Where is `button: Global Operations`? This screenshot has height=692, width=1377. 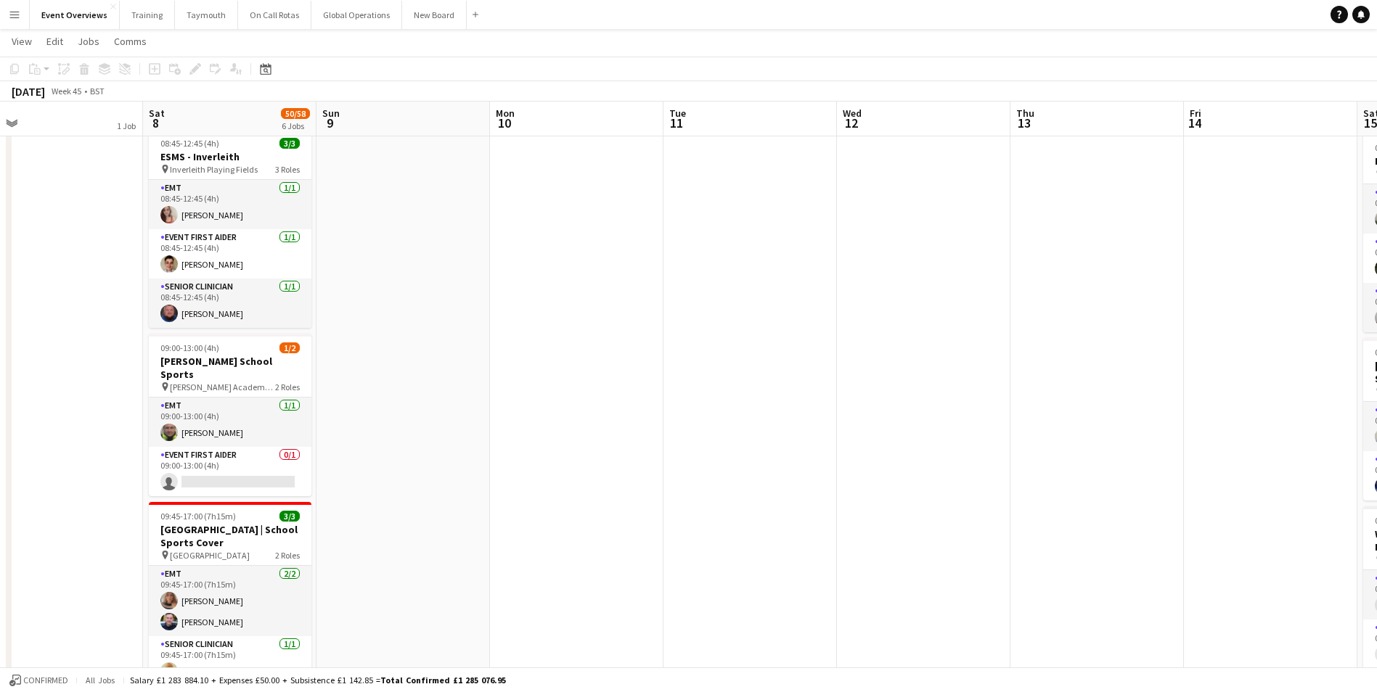 button: Global Operations is located at coordinates (356, 15).